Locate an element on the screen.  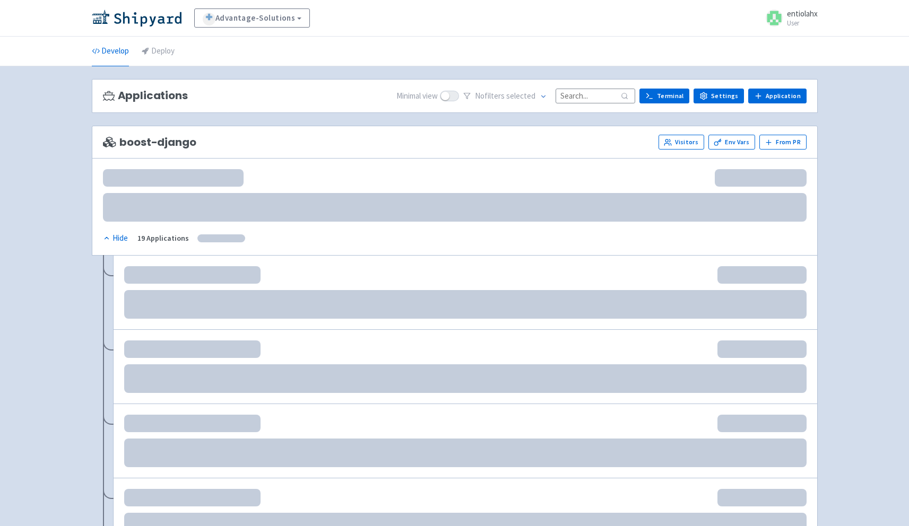
a: Visitors is located at coordinates (681, 142).